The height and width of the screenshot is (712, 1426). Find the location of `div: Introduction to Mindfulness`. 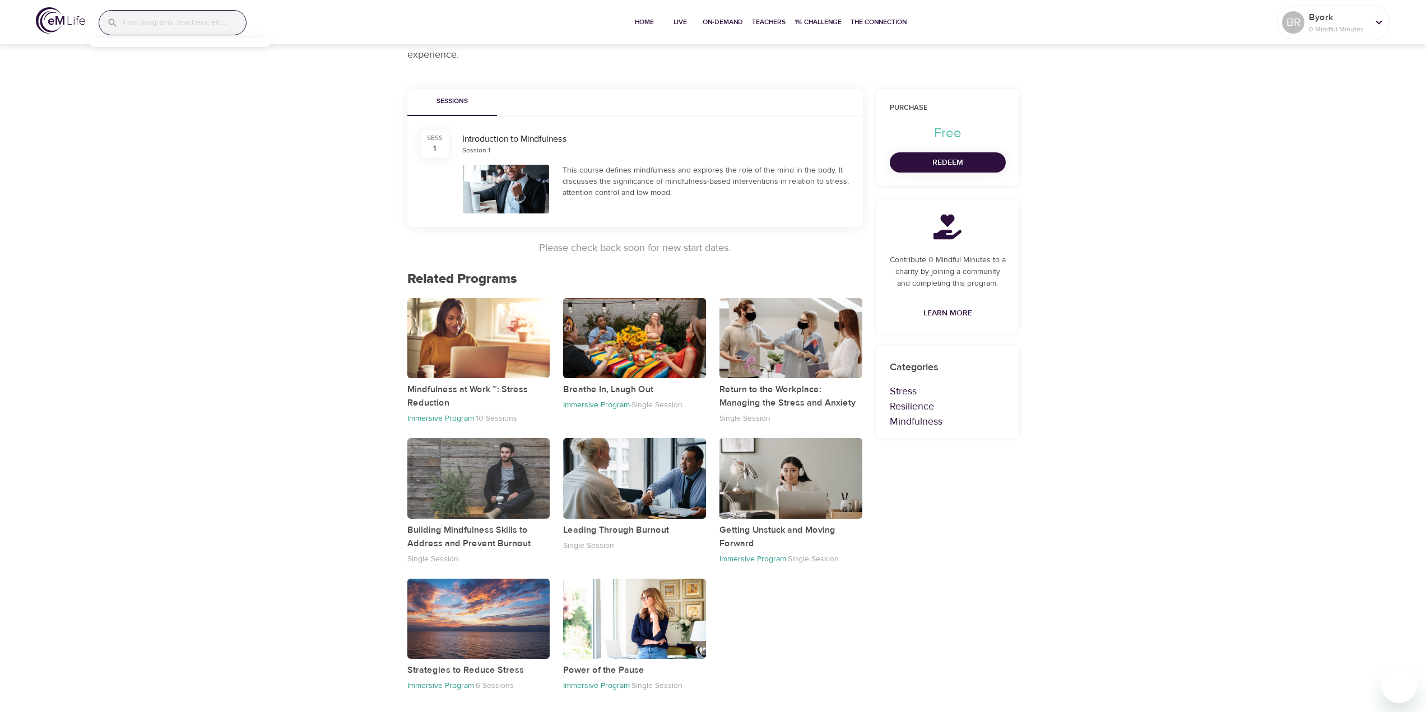

div: Introduction to Mindfulness is located at coordinates (655, 139).